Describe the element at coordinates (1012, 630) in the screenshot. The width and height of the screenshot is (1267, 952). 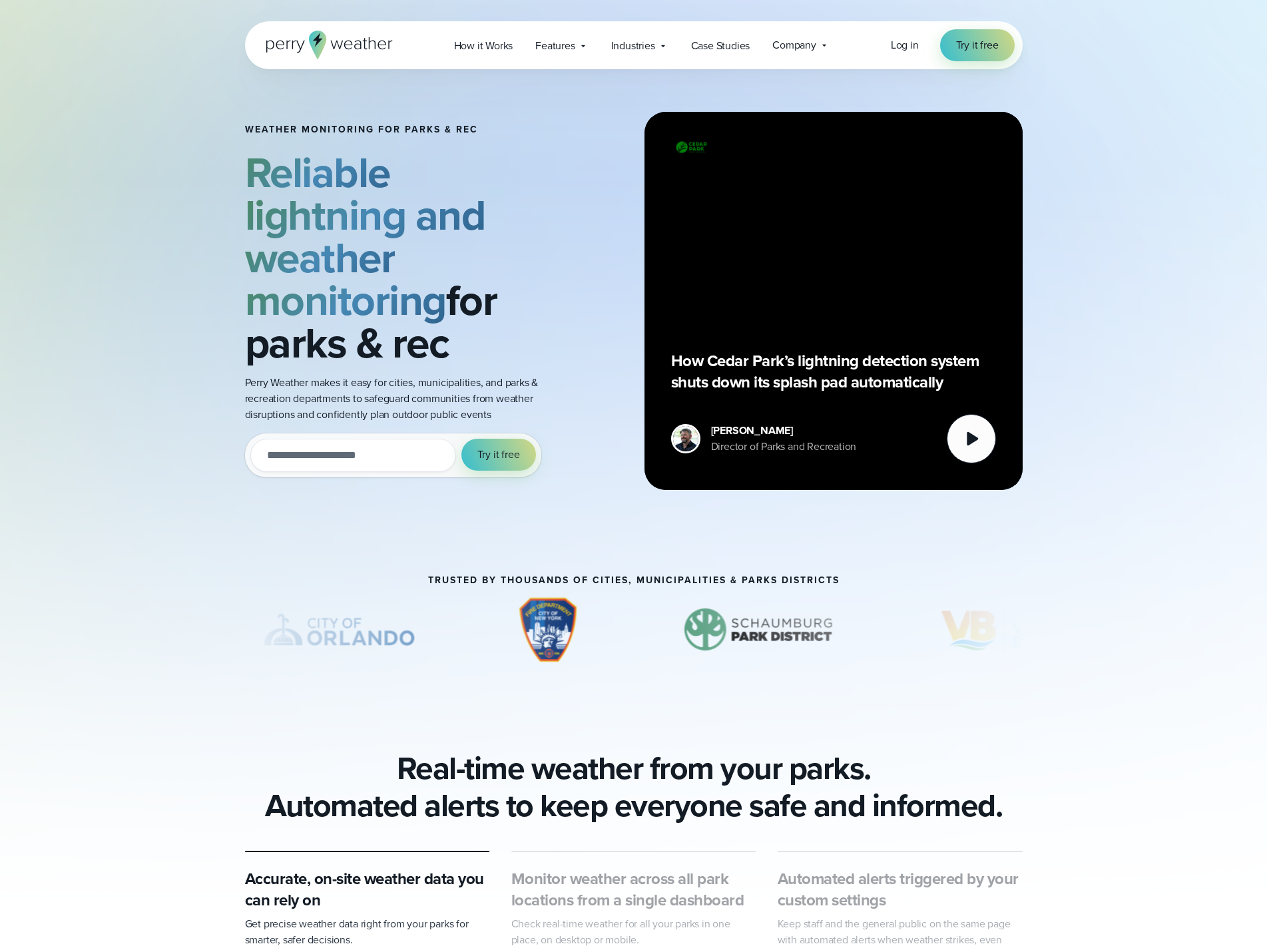
I see `img: City-of-Virginia-Beach.svg` at that location.